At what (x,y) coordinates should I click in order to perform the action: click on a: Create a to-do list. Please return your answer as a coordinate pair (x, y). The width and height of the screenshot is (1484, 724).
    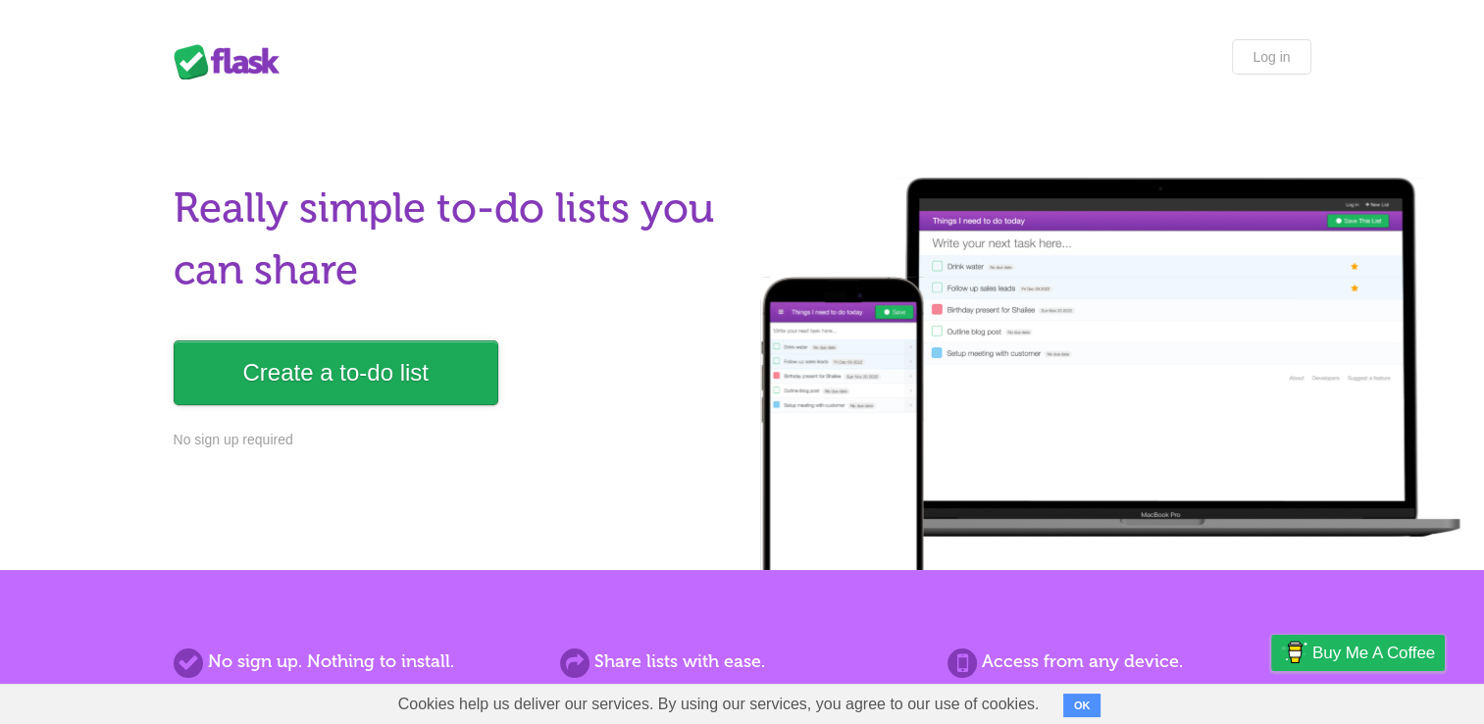
    Looking at the image, I should click on (335, 373).